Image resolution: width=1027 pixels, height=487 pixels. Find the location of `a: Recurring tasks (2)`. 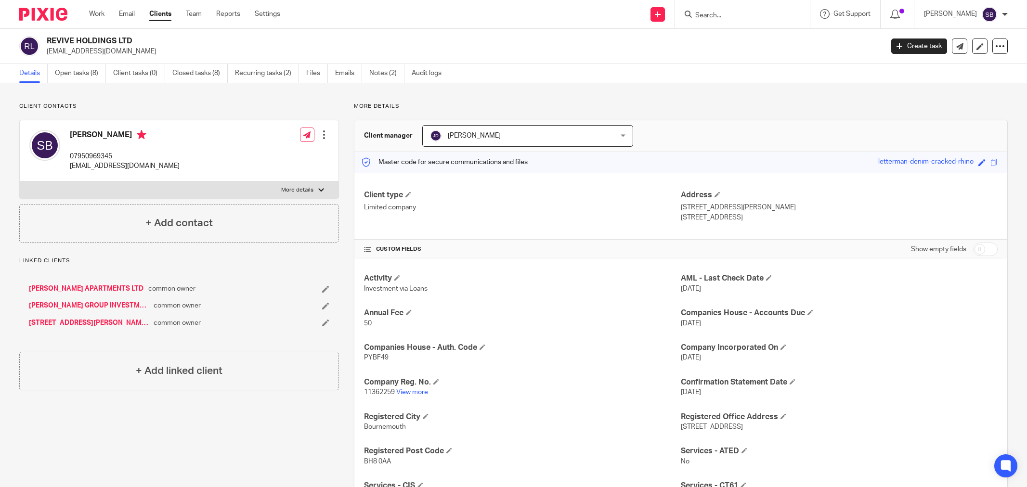

a: Recurring tasks (2) is located at coordinates (267, 73).